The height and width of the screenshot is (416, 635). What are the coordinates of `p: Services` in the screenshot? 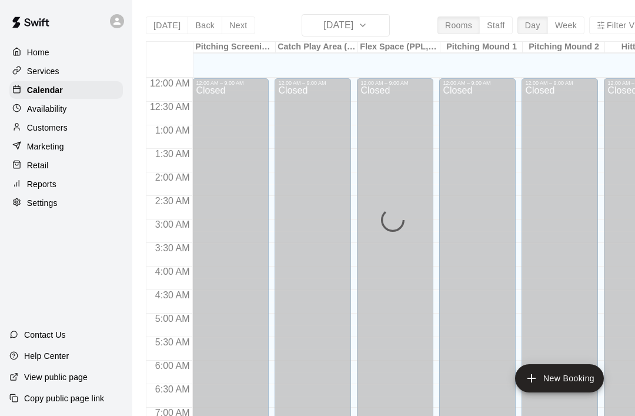 It's located at (43, 71).